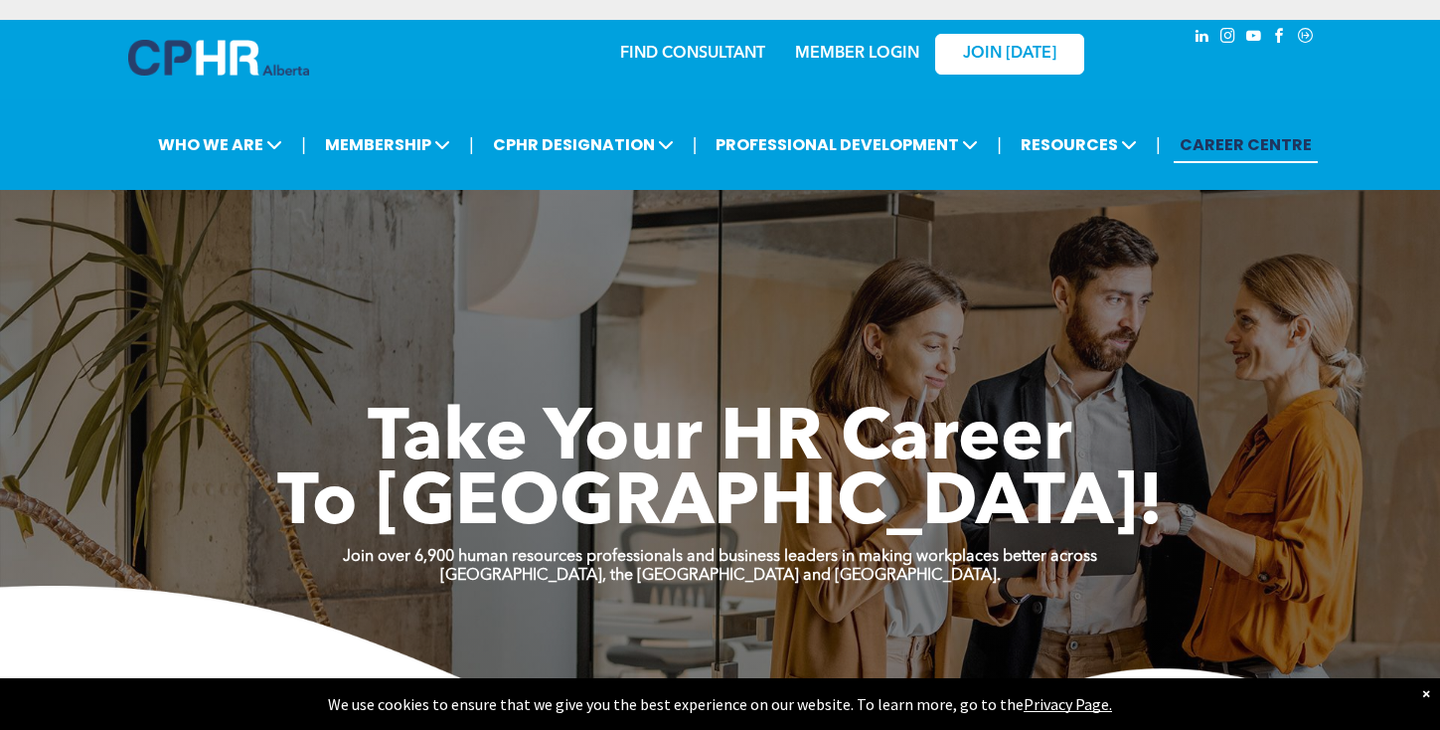  Describe the element at coordinates (583, 144) in the screenshot. I see `span: CPHR DESIGNATION` at that location.